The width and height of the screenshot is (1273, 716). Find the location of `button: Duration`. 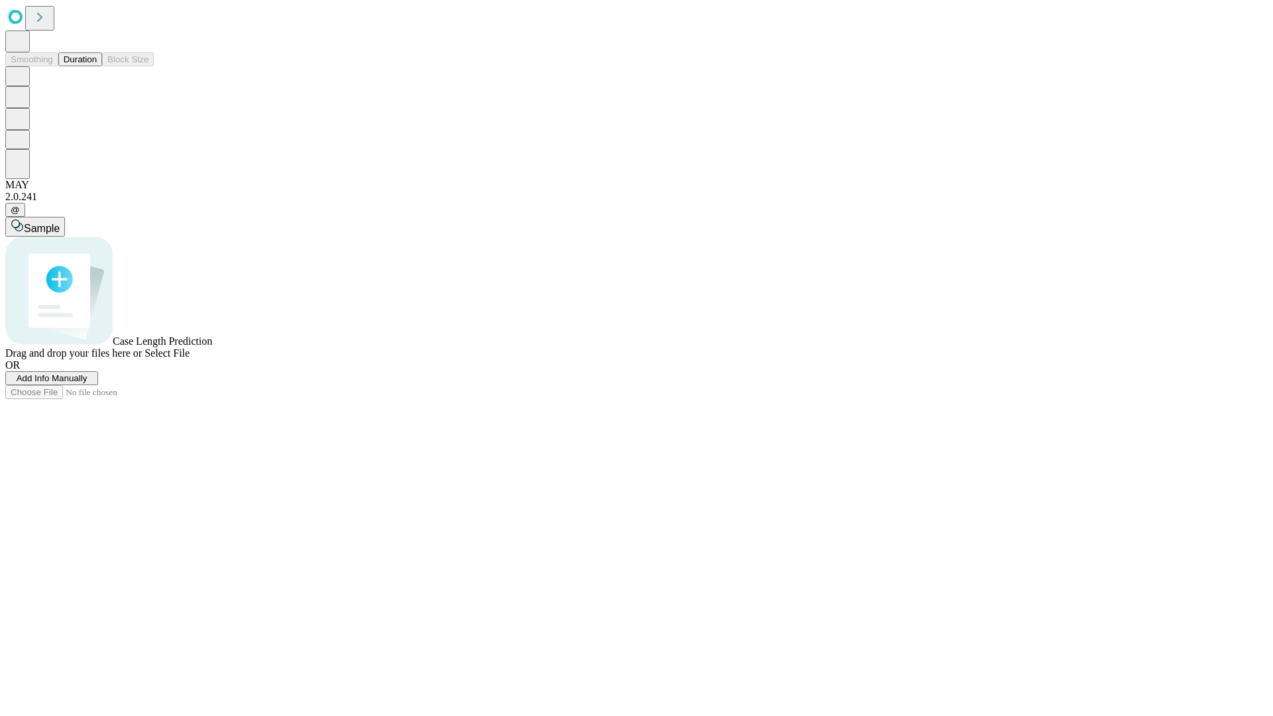

button: Duration is located at coordinates (80, 59).